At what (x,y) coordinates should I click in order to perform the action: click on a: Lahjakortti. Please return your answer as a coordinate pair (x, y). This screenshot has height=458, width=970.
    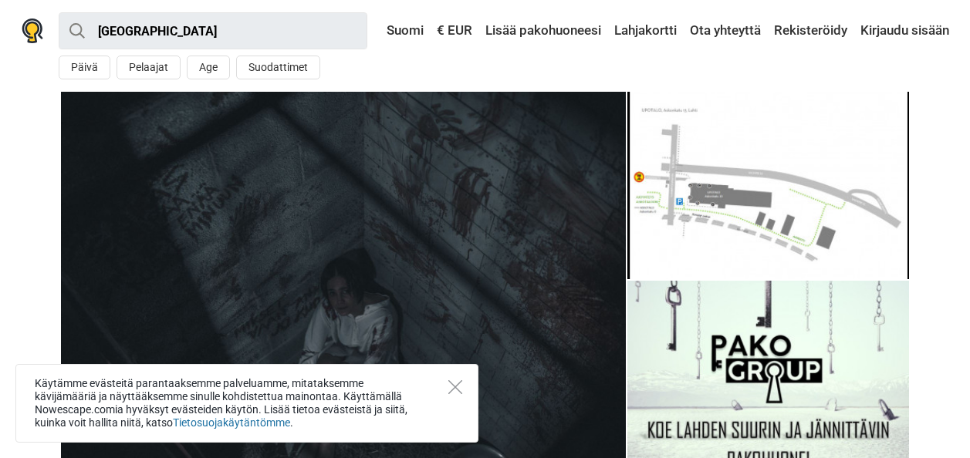
    Looking at the image, I should click on (645, 31).